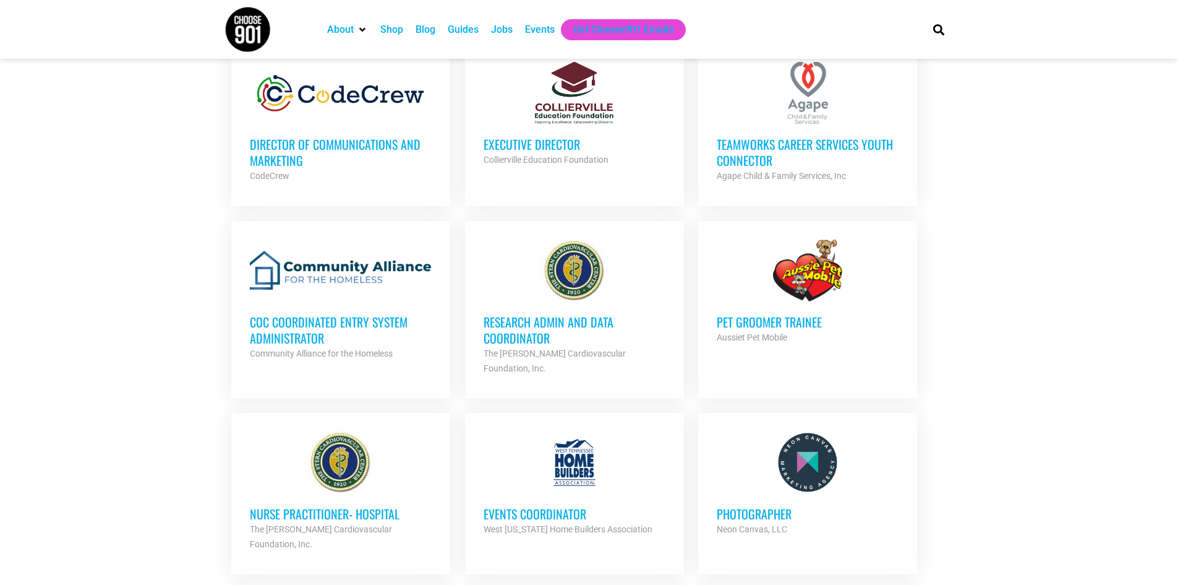 The image size is (1178, 585). Describe the element at coordinates (808, 152) in the screenshot. I see `h3: TeamWorks Career Services Youth Connector` at that location.